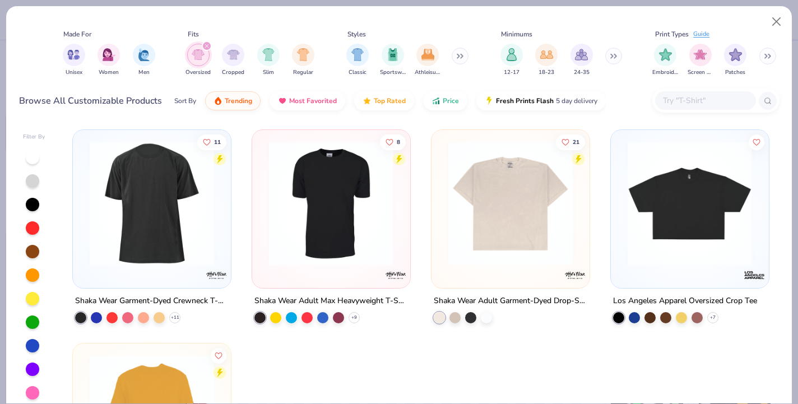  Describe the element at coordinates (74, 72) in the screenshot. I see `span: Unisex` at that location.